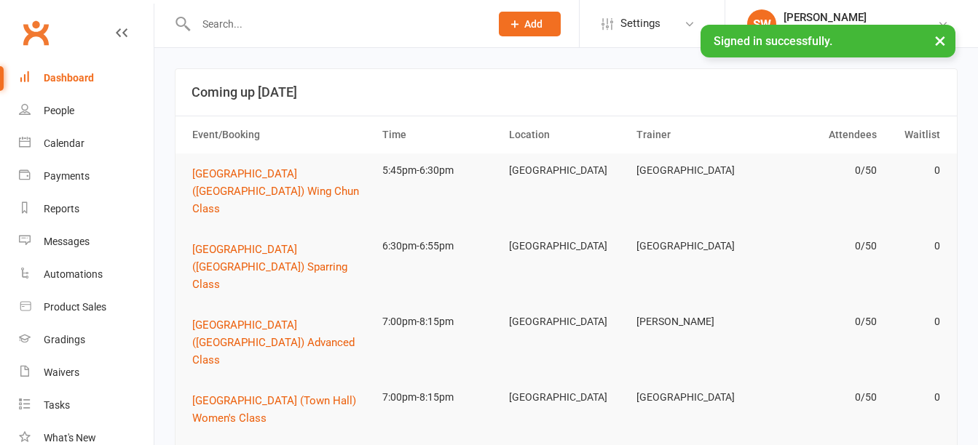 This screenshot has width=978, height=445. Describe the element at coordinates (66, 176) in the screenshot. I see `div: Payments` at that location.